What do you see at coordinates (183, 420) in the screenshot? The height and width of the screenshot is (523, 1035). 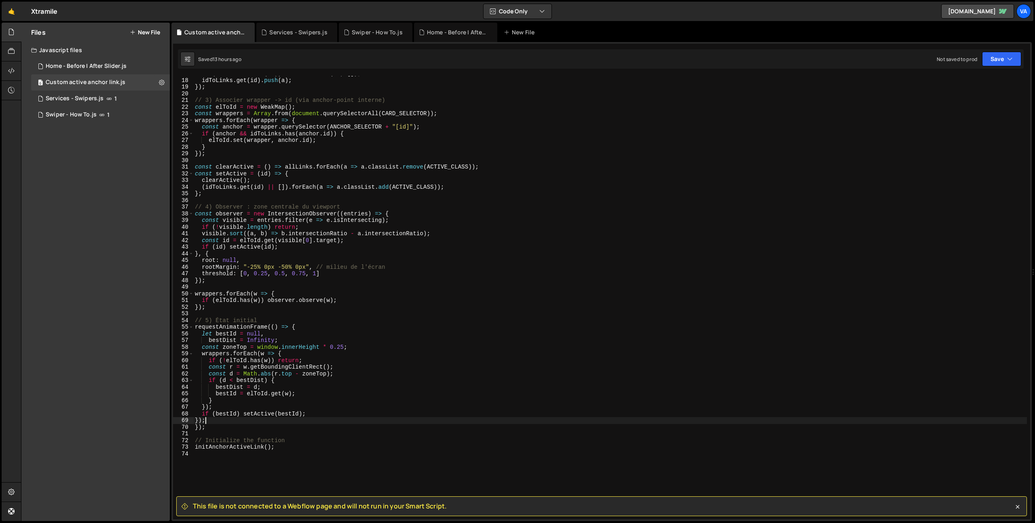 I see `div: 69` at bounding box center [183, 420].